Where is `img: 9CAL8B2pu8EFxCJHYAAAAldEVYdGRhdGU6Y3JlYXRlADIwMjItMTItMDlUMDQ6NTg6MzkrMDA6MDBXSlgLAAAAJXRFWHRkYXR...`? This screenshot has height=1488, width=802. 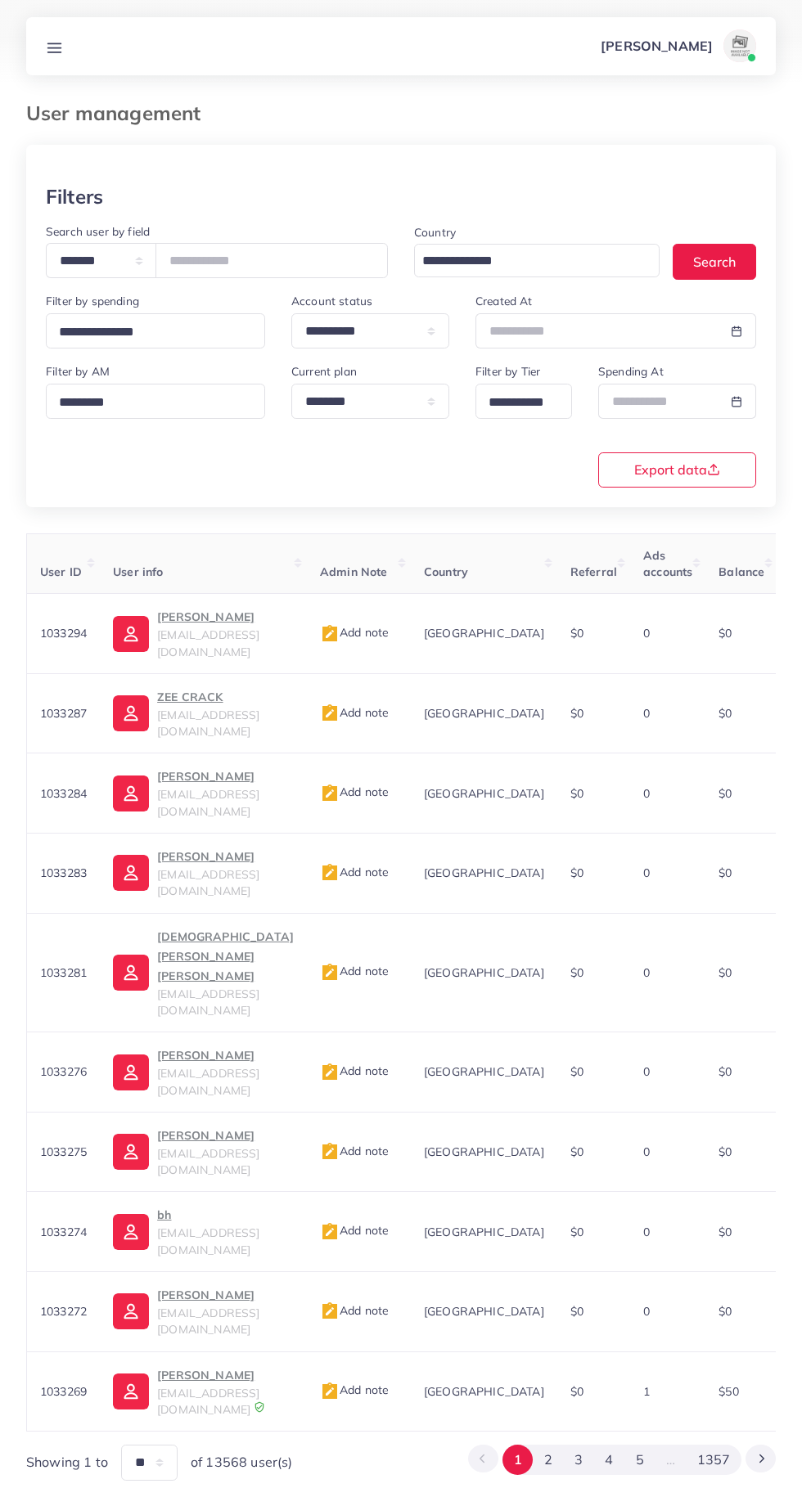
img: 9CAL8B2pu8EFxCJHYAAAAldEVYdGRhdGU6Y3JlYXRlADIwMjItMTItMDlUMDQ6NTg6MzkrMDA6MDBXSlgLAAAAJXRFWHRkYXR... is located at coordinates (259, 1407).